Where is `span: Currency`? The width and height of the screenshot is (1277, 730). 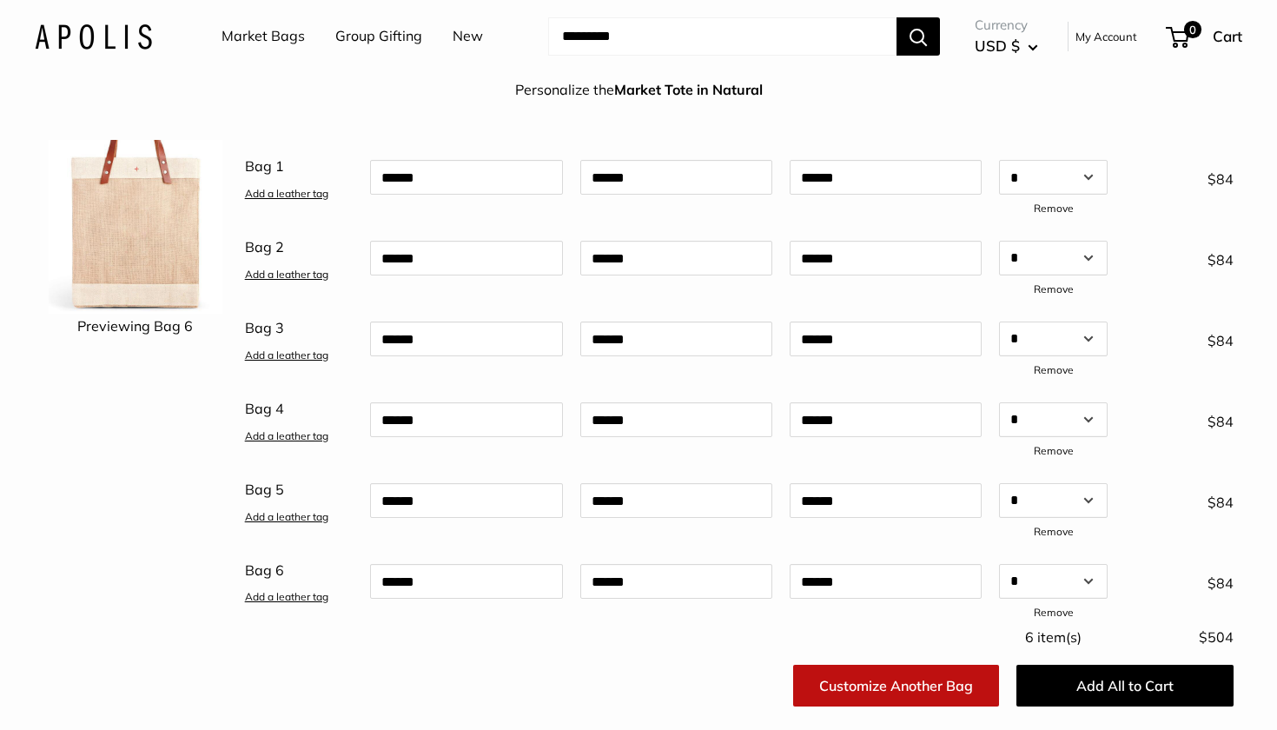
span: Currency is located at coordinates (1006, 25).